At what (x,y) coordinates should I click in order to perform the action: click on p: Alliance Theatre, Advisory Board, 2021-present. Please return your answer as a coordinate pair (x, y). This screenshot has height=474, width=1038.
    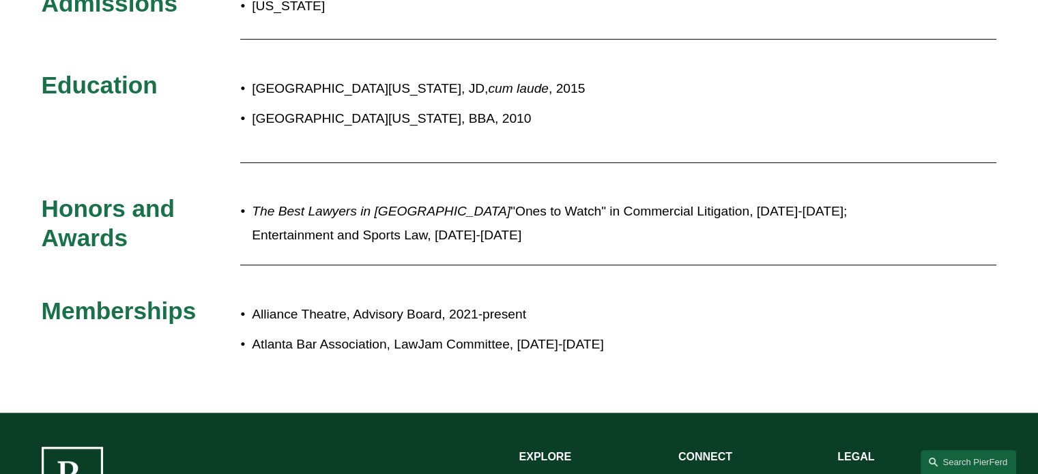
    Looking at the image, I should click on (564, 315).